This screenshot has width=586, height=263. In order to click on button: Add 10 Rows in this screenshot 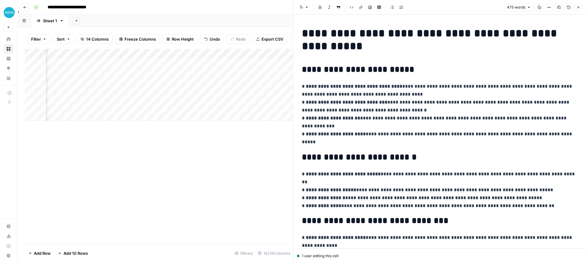, I will do `click(73, 253)`.